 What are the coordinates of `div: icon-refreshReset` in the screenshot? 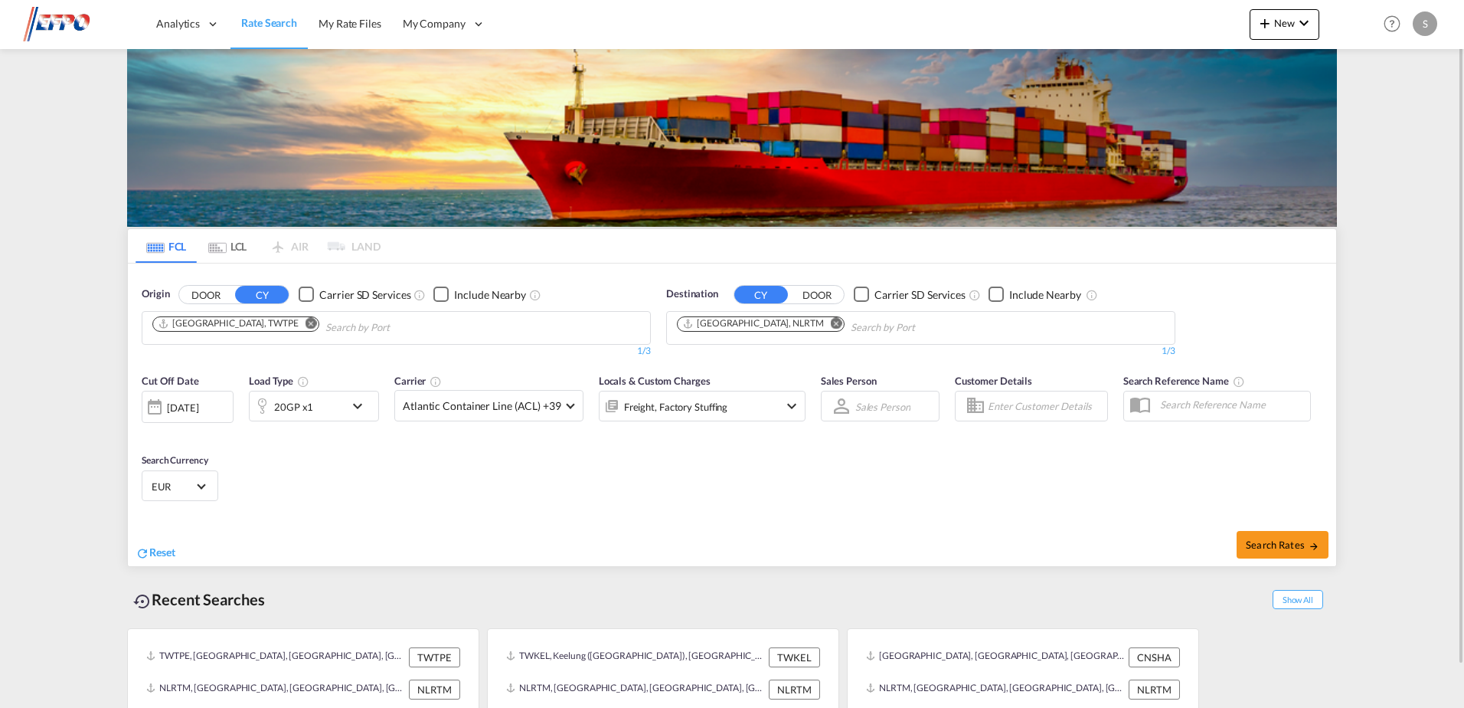 It's located at (155, 553).